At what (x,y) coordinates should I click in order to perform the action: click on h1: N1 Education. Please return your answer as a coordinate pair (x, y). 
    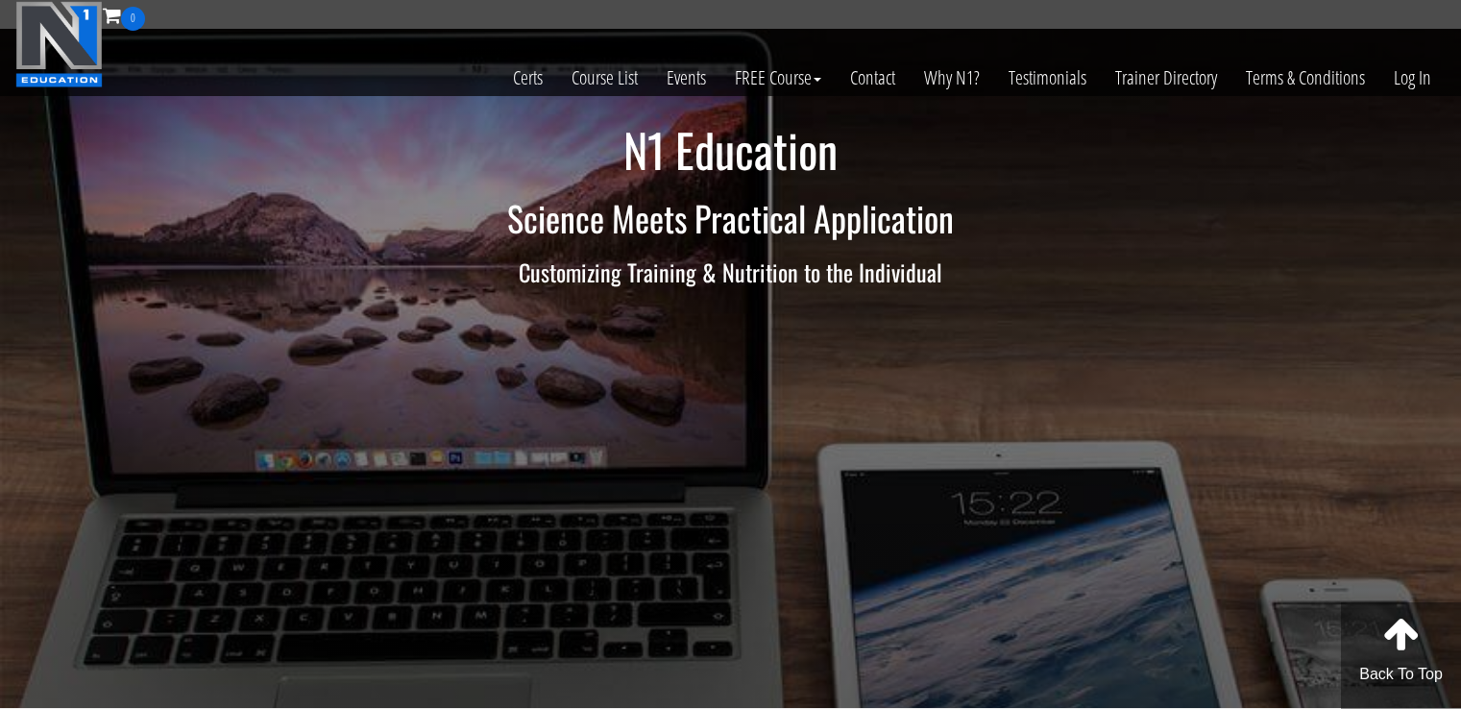
    Looking at the image, I should click on (731, 150).